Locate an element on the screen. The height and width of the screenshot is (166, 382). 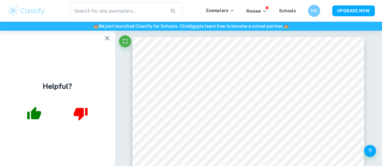
p: Exemplars is located at coordinates (220, 11).